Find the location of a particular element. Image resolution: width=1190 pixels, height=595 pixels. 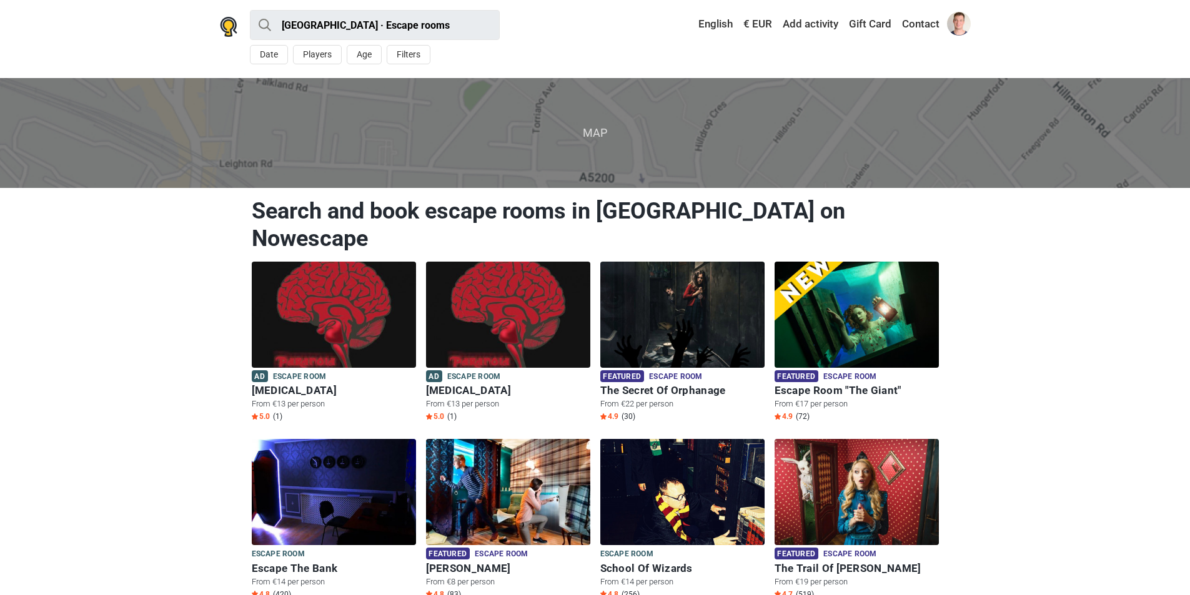

button: Date is located at coordinates (269, 54).